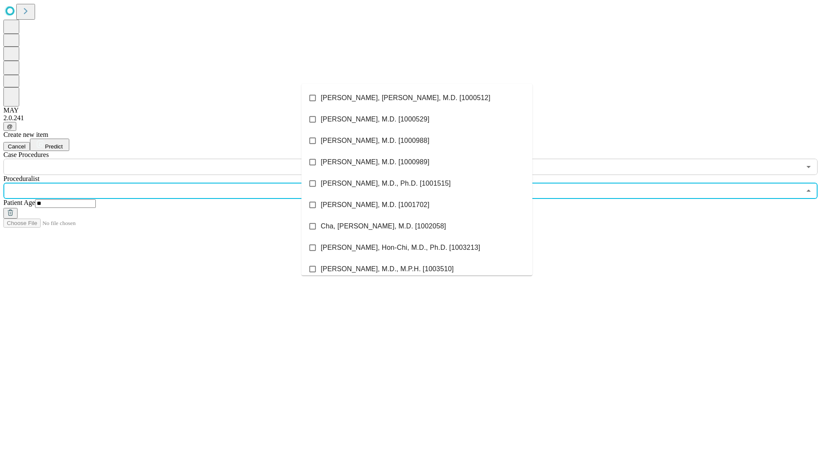  I want to click on span: Create new item, so click(26, 134).